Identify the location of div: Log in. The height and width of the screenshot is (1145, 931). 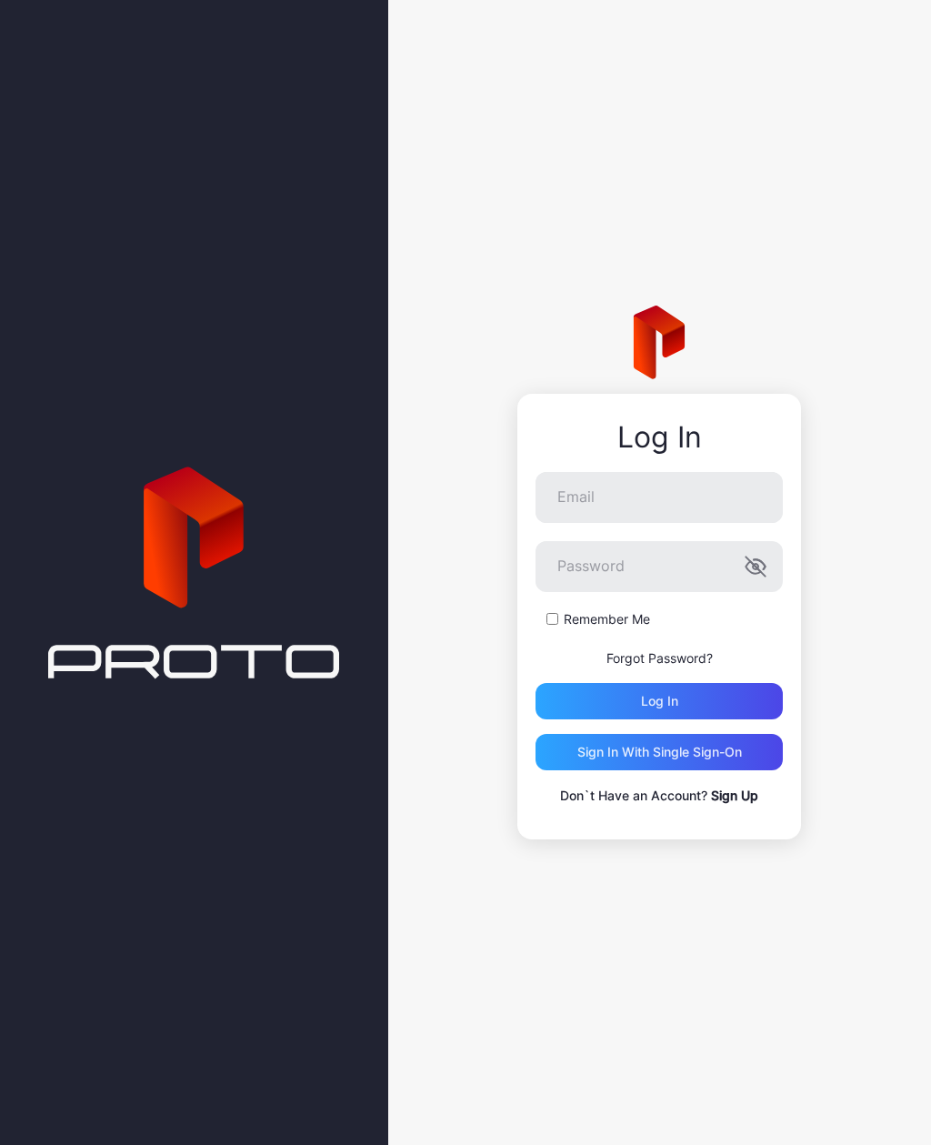
(659, 701).